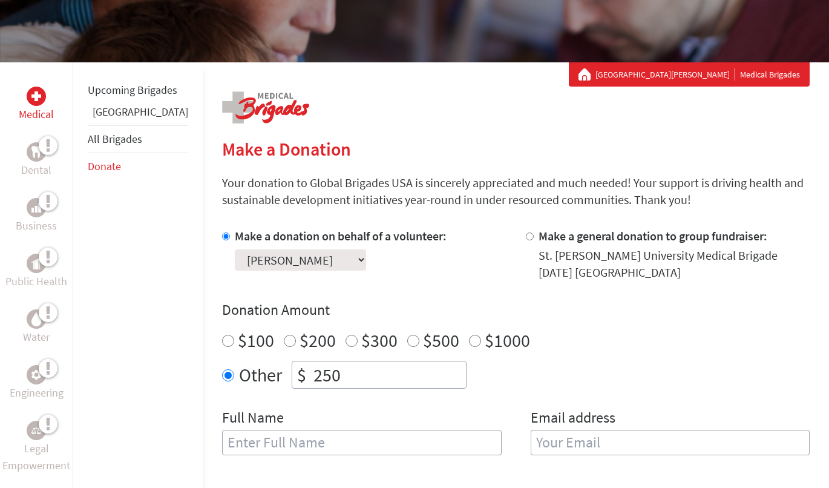 The image size is (829, 488). Describe the element at coordinates (36, 430) in the screenshot. I see `img: Legal Empowerment` at that location.